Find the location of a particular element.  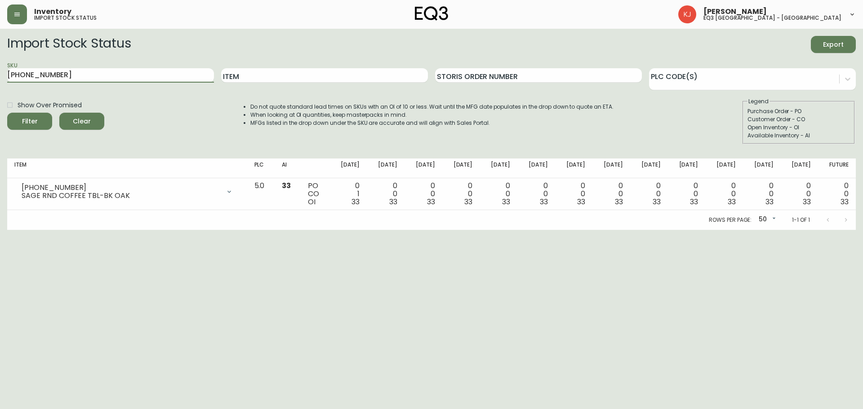

div: Available Inventory - AI is located at coordinates (798, 136).